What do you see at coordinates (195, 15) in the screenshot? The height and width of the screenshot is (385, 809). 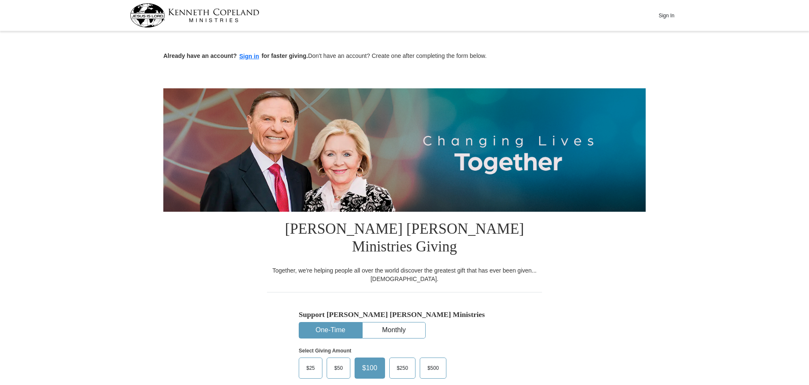 I see `img: kcm-header-logo.svg` at bounding box center [195, 15].